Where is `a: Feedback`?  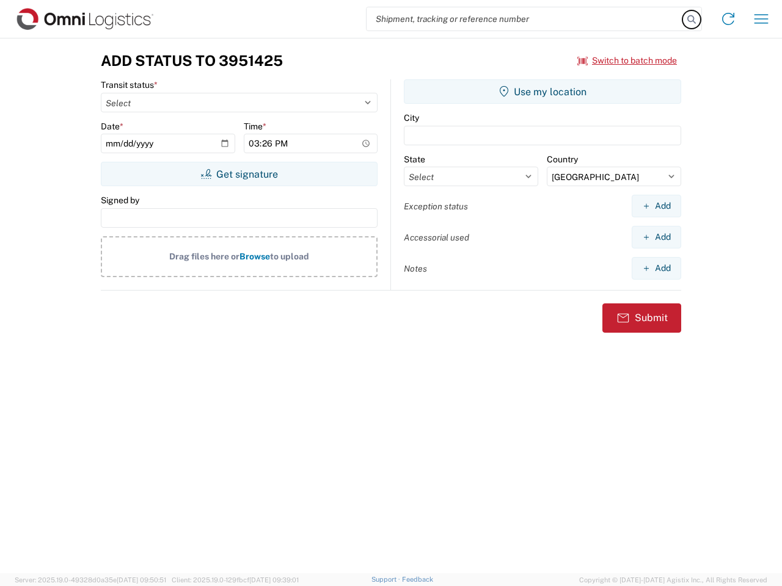 a: Feedback is located at coordinates (417, 579).